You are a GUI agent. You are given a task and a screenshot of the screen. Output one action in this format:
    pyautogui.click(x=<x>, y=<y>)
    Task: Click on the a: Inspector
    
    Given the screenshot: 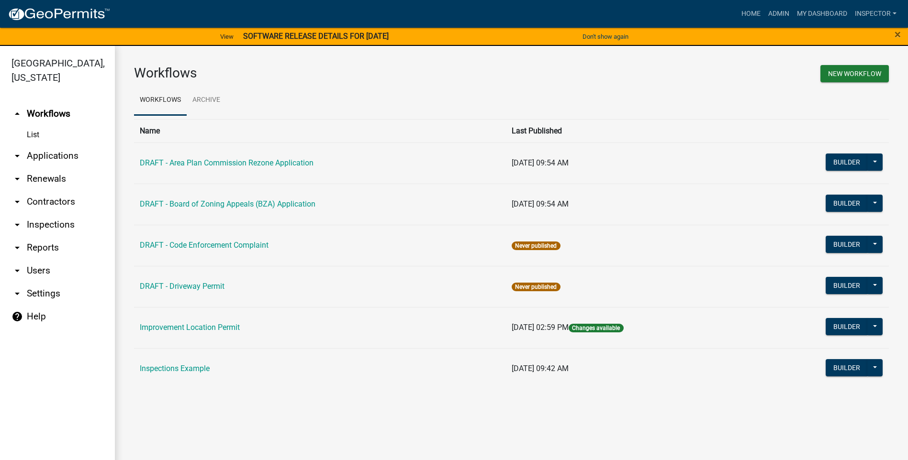 What is the action you would take?
    pyautogui.click(x=875, y=14)
    